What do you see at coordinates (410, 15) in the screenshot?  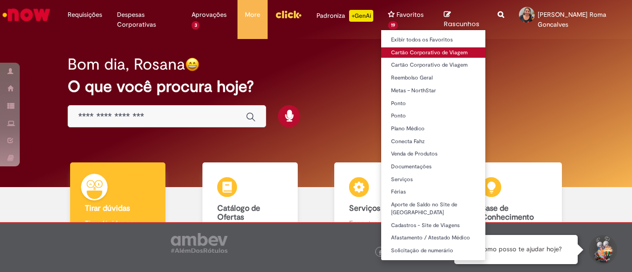 I see `span: Favoritos` at bounding box center [410, 15].